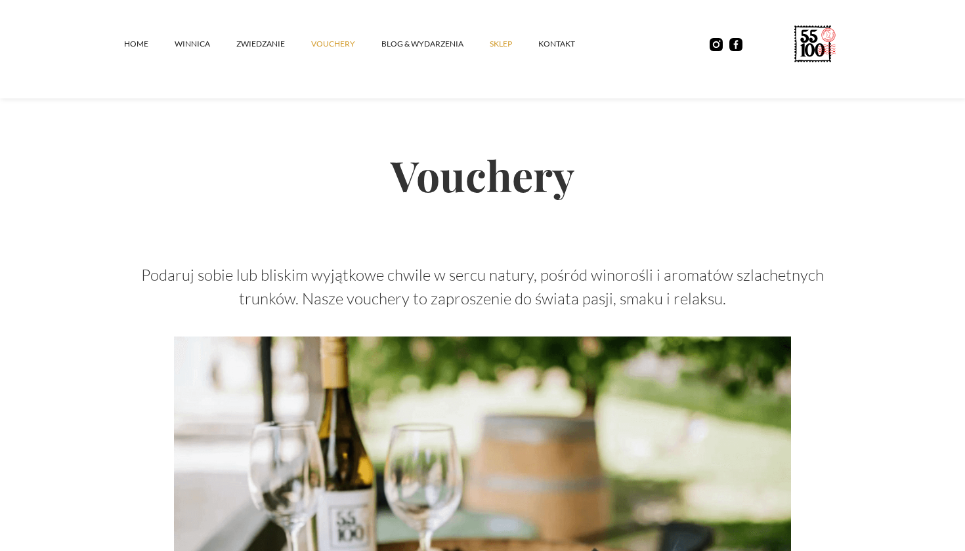  Describe the element at coordinates (482, 175) in the screenshot. I see `h2: Vouchery` at that location.